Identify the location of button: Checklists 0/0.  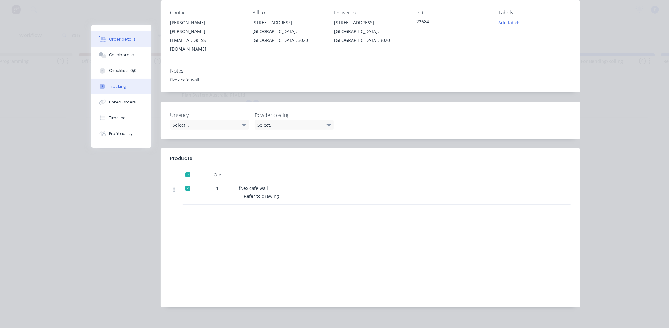
(121, 71).